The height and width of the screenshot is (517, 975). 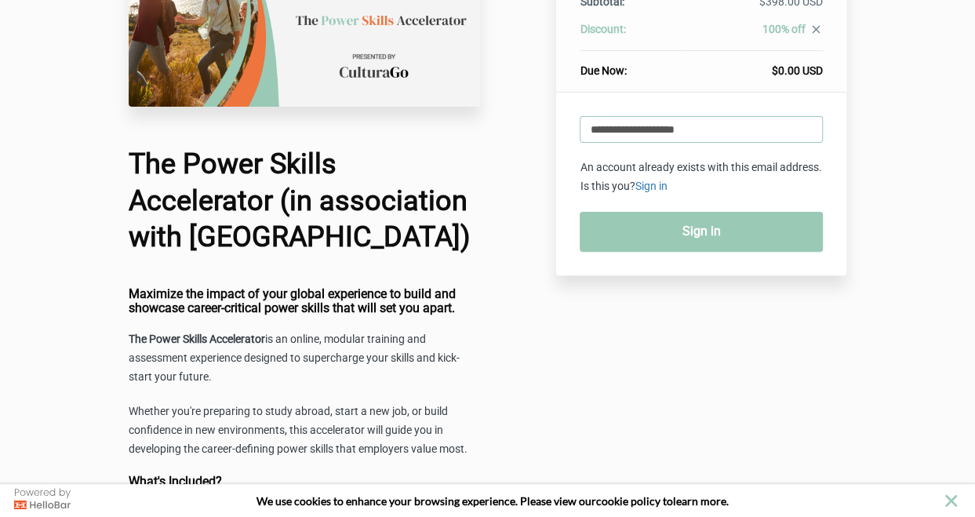 What do you see at coordinates (426, 501) in the screenshot?
I see `span: We use cookies to enhance your browsing experience. Please view our` at bounding box center [426, 501].